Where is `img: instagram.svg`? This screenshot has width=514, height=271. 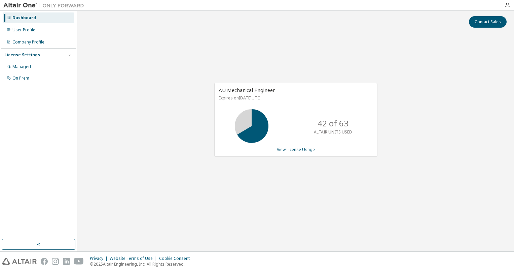 img: instagram.svg is located at coordinates (55, 261).